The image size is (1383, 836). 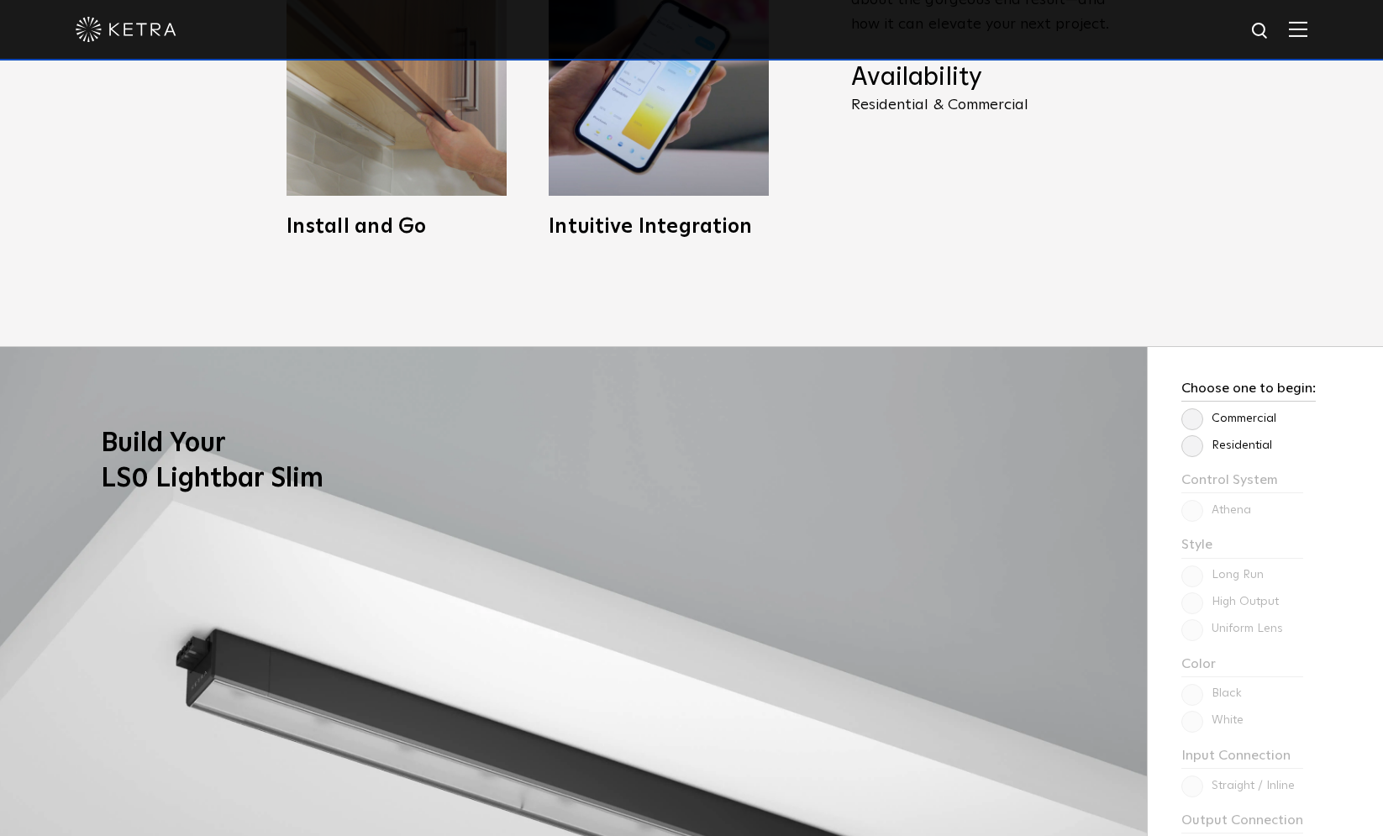 I want to click on img: Hamburger%20Nav.svg, so click(x=1298, y=29).